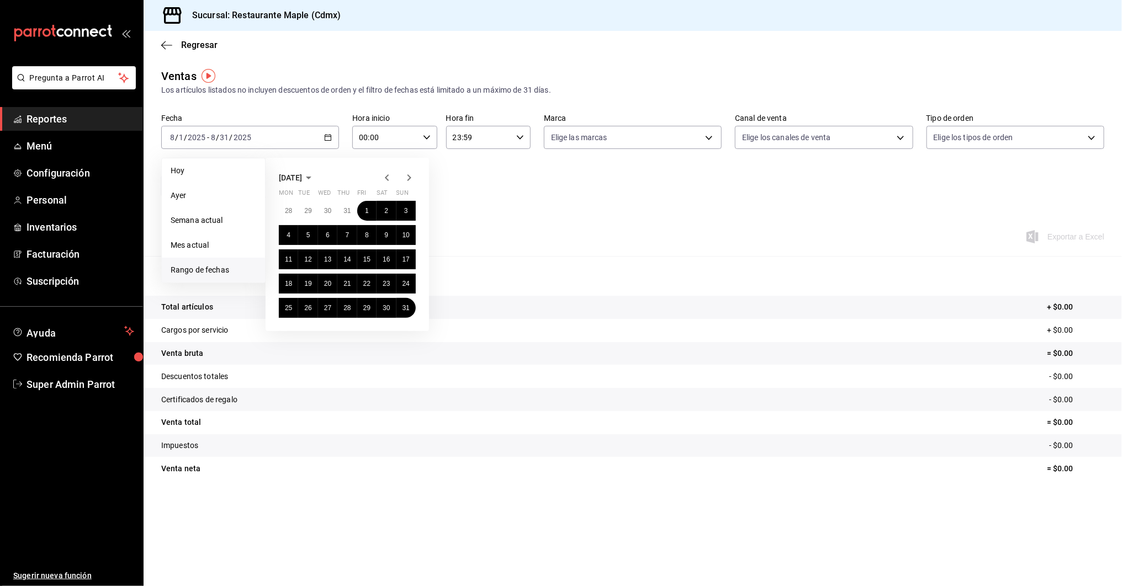 The image size is (1122, 586). Describe the element at coordinates (80, 254) in the screenshot. I see `span: Facturación` at that location.